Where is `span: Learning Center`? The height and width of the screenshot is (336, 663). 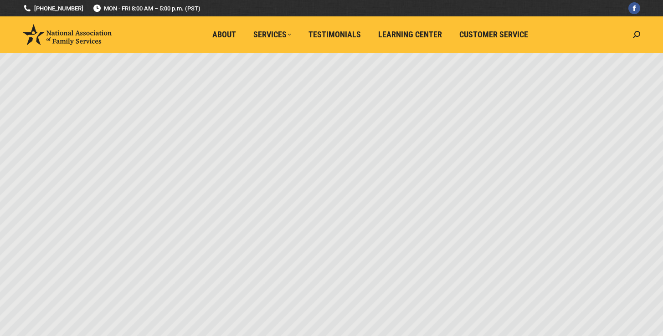
span: Learning Center is located at coordinates (410, 35).